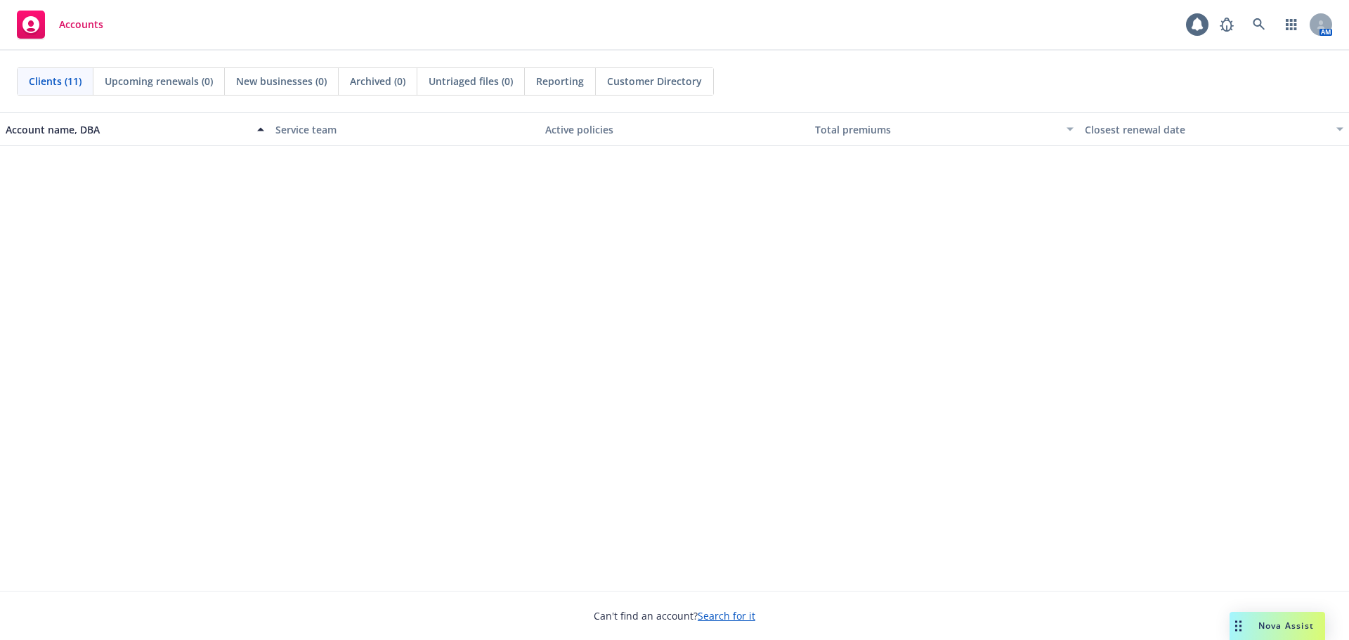  What do you see at coordinates (1206, 129) in the screenshot?
I see `div: Closest renewal date` at bounding box center [1206, 129].